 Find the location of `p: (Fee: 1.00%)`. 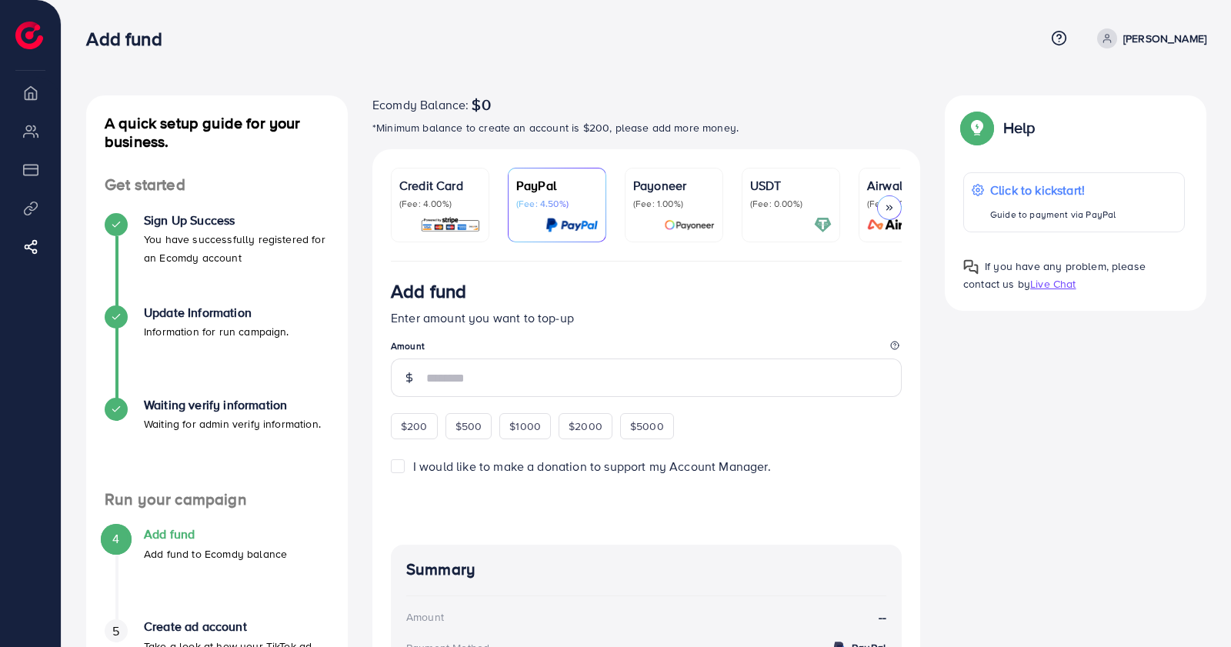

p: (Fee: 1.00%) is located at coordinates (674, 204).